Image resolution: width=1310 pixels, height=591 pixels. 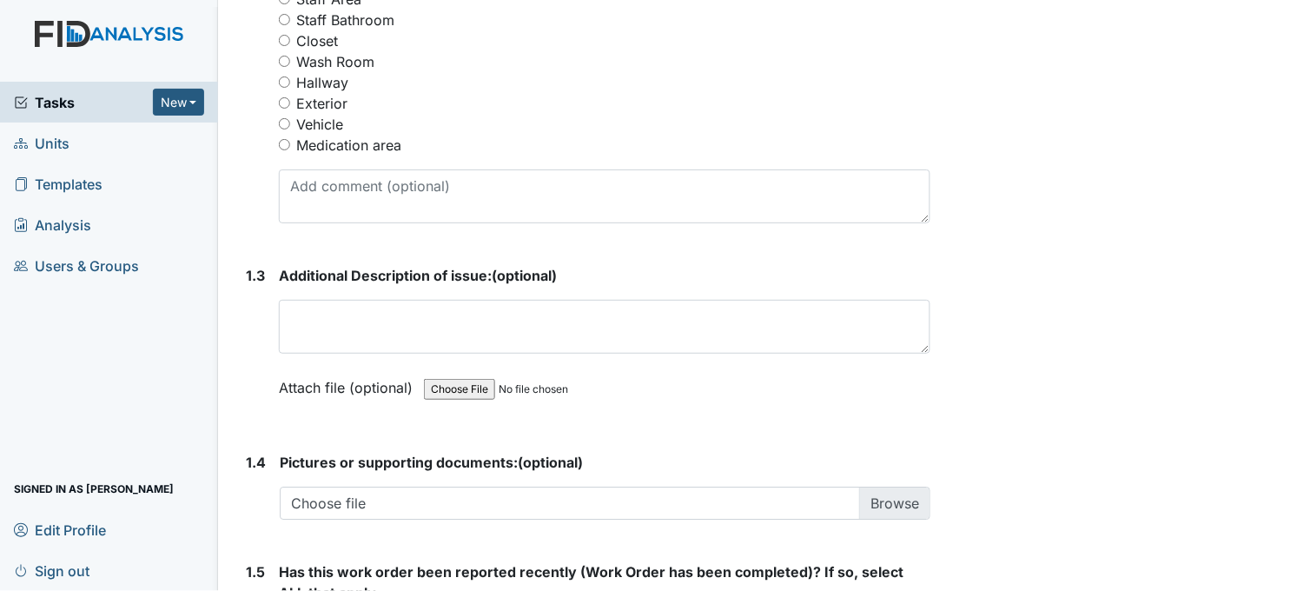 What do you see at coordinates (399, 462) in the screenshot?
I see `span: Pictures or supporting documents:` at bounding box center [399, 462].